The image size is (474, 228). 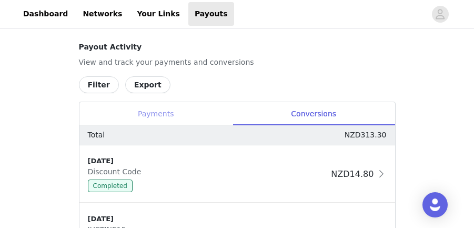 I want to click on p: Total, so click(x=96, y=135).